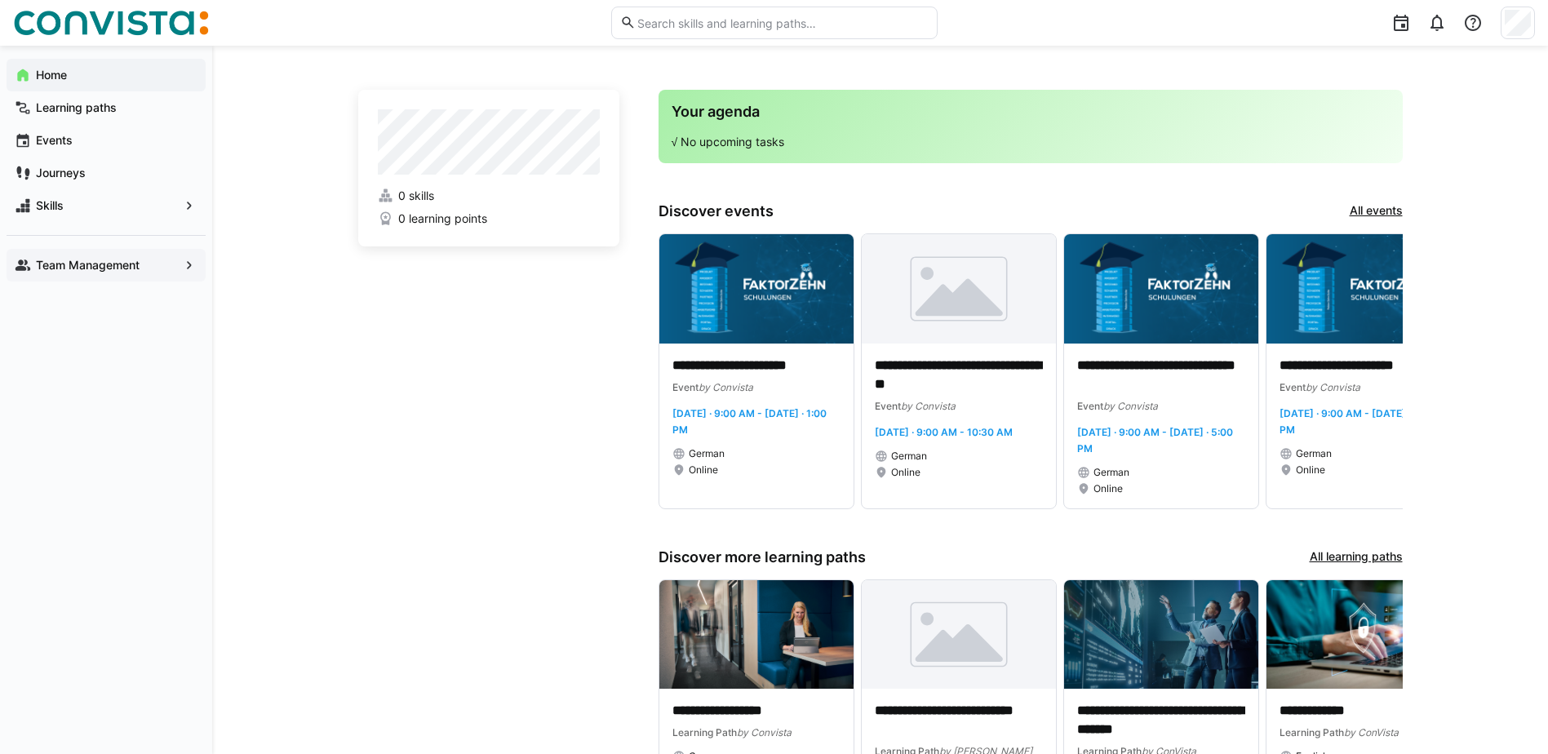 The image size is (1548, 754). Describe the element at coordinates (1031, 112) in the screenshot. I see `h3: Your agenda` at that location.